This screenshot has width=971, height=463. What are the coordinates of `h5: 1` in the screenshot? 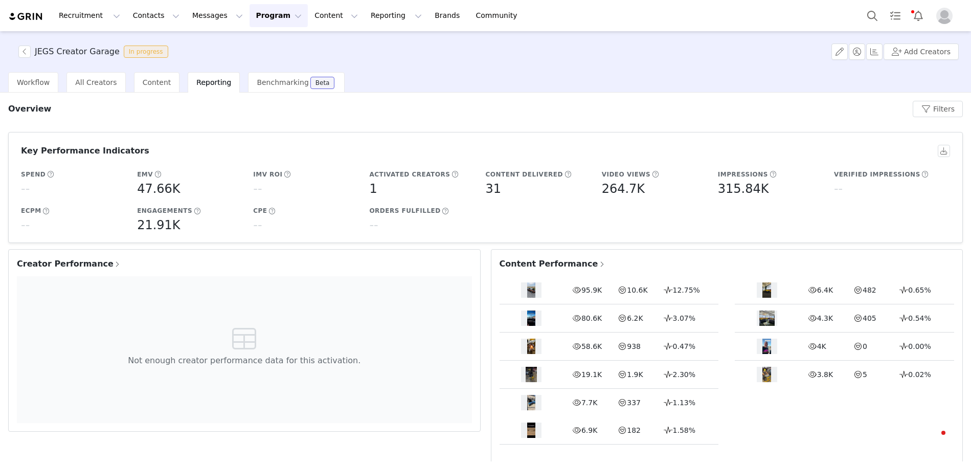 It's located at (373, 189).